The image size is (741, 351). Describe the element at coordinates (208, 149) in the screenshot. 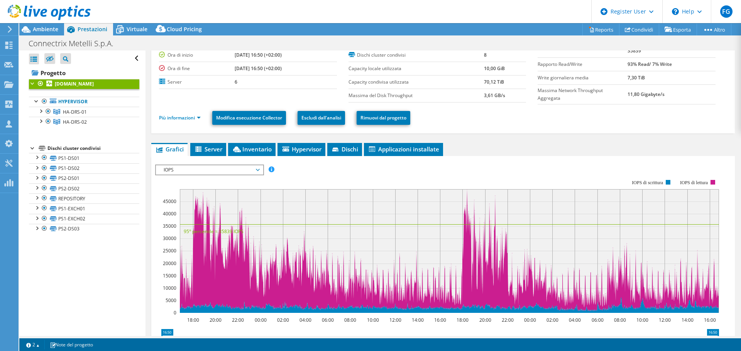

I see `span: Server` at that location.